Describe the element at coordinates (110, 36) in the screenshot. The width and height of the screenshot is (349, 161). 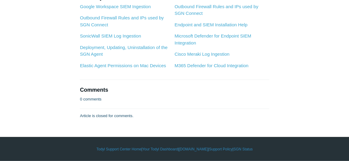
I see `a: SonicWall SIEM Log Ingestion` at that location.